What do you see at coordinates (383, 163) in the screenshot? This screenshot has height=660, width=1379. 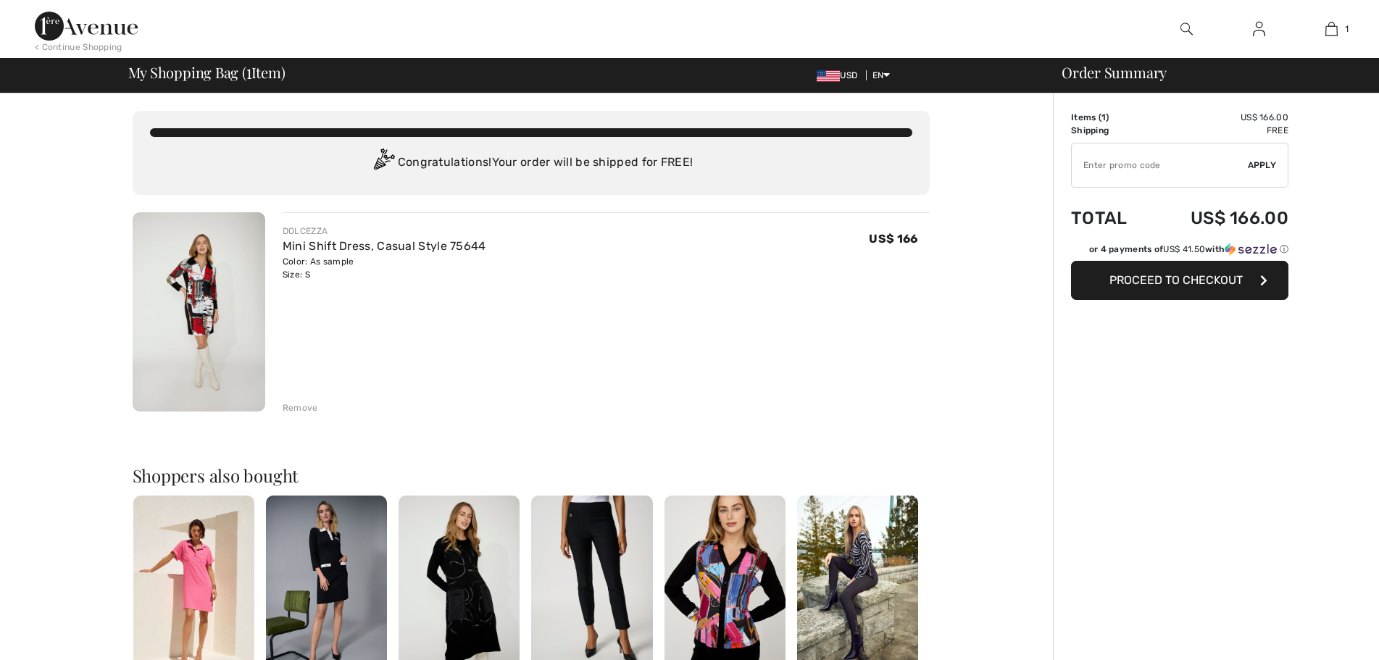 I see `img: Congratulation2.svg` at bounding box center [383, 163].